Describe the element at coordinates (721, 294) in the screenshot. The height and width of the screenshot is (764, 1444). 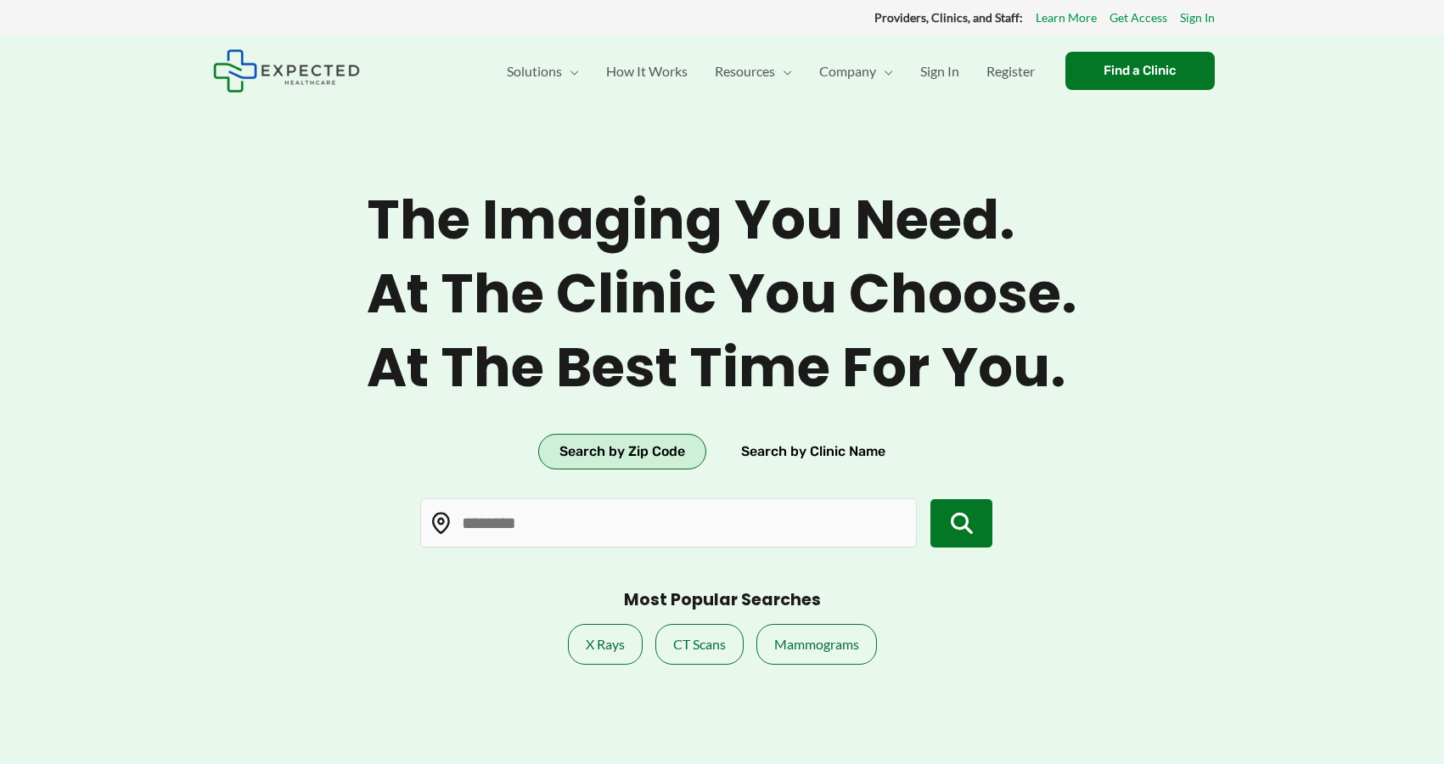
I see `span: At the clinic you choose.` at that location.